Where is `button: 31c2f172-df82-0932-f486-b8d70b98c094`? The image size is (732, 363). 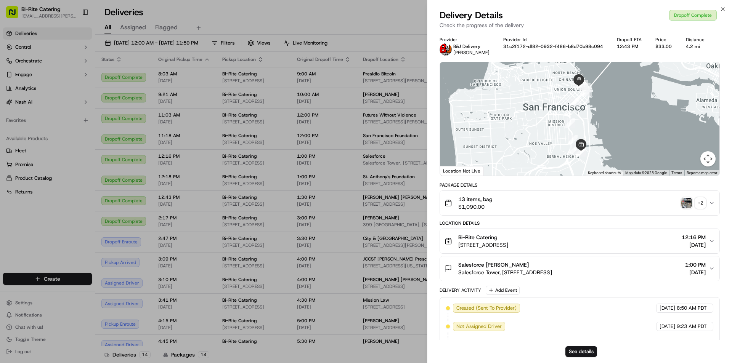 button: 31c2f172-df82-0932-f486-b8d70b98c094 is located at coordinates (553, 46).